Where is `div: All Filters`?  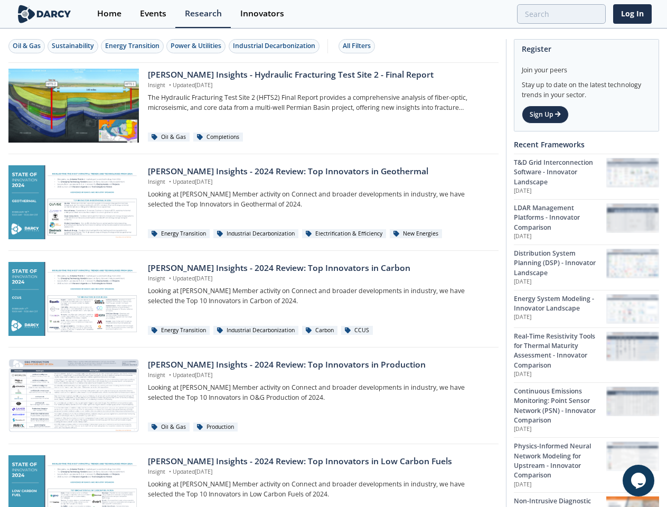
div: All Filters is located at coordinates (357, 46).